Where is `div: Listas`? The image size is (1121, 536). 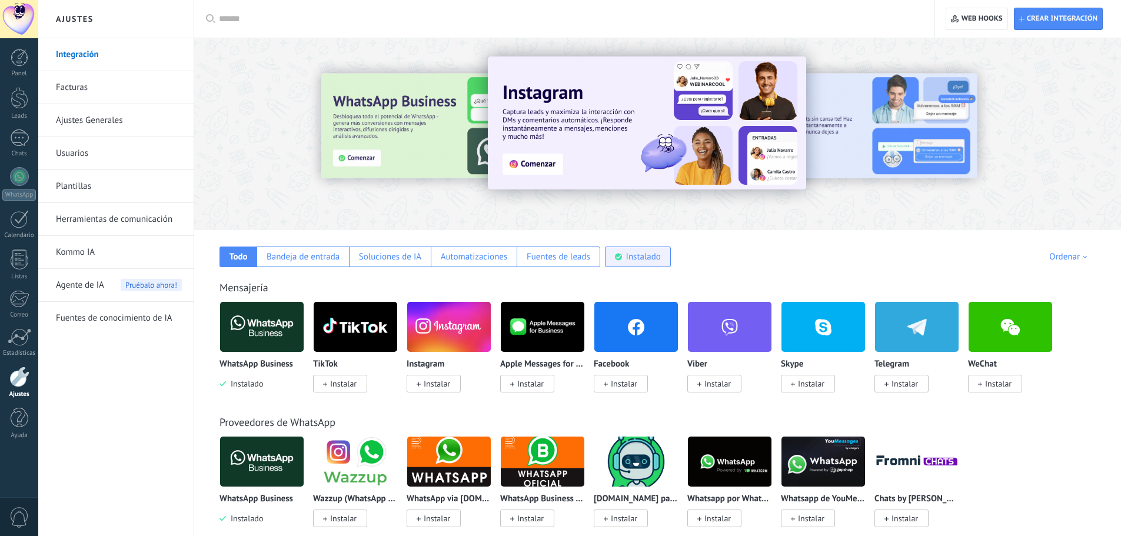
div: Listas is located at coordinates (19, 277).